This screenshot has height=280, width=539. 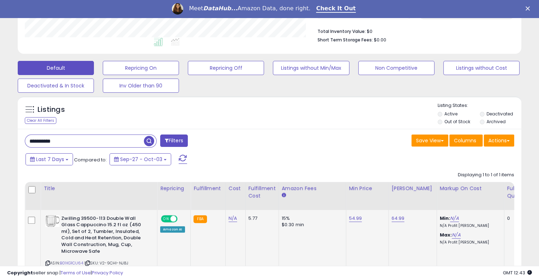 What do you see at coordinates (342, 31) in the screenshot?
I see `b: Total Inventory Value:` at bounding box center [342, 31].